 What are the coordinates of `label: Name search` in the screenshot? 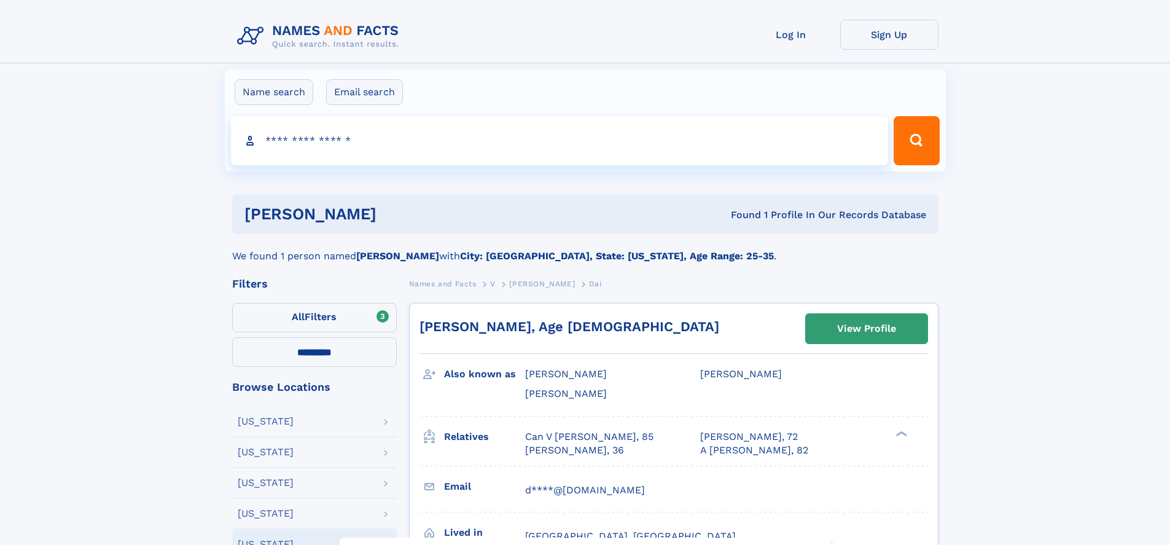 It's located at (274, 92).